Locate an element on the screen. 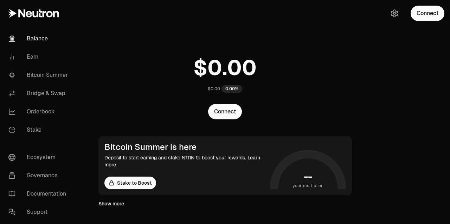 The width and height of the screenshot is (450, 224). div: 0.00% is located at coordinates (231, 89).